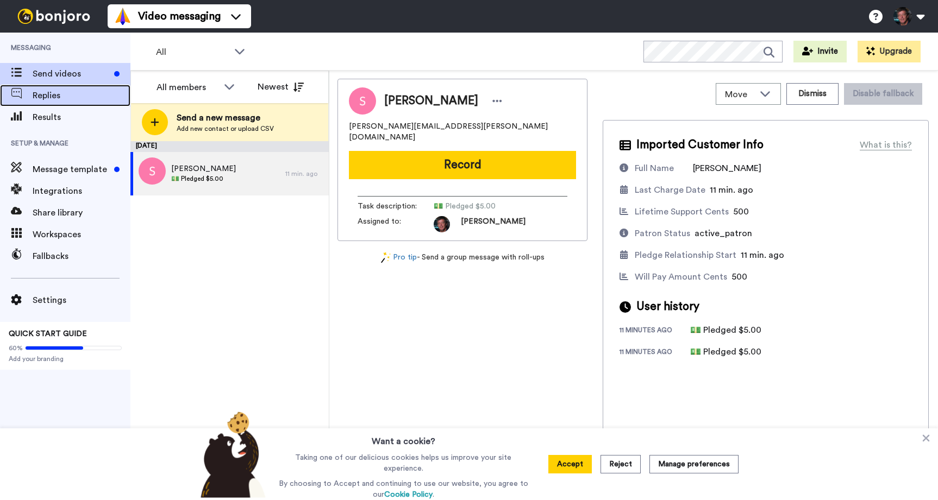  What do you see at coordinates (225, 129) in the screenshot?
I see `span: Add new contact or upload CSV` at bounding box center [225, 129].